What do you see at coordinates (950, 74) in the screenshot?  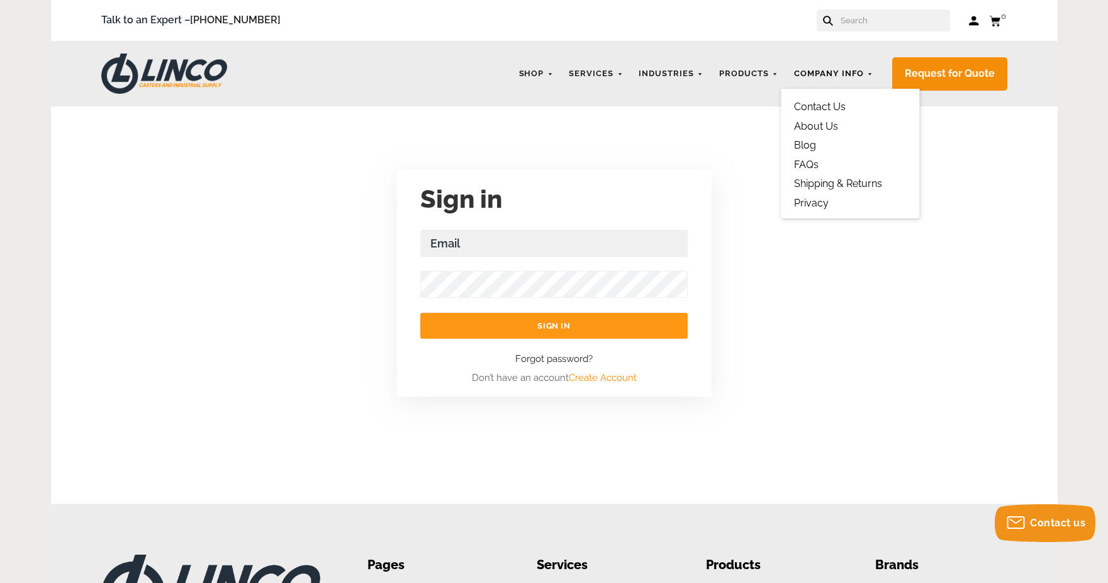 I see `a: Request for Quote` at bounding box center [950, 74].